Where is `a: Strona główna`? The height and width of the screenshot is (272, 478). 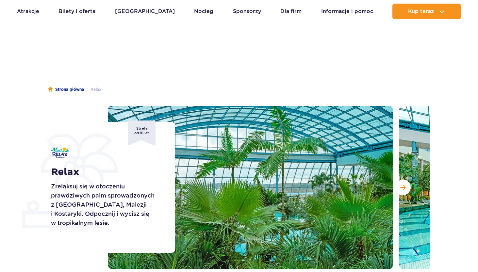 a: Strona główna is located at coordinates (66, 89).